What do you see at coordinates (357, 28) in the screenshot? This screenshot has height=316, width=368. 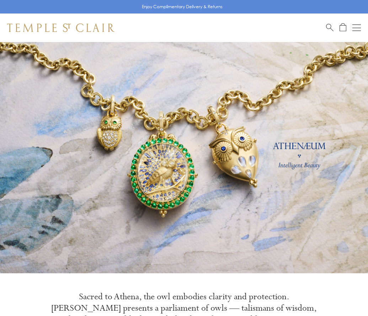 I see `button: Open navigation` at bounding box center [357, 28].